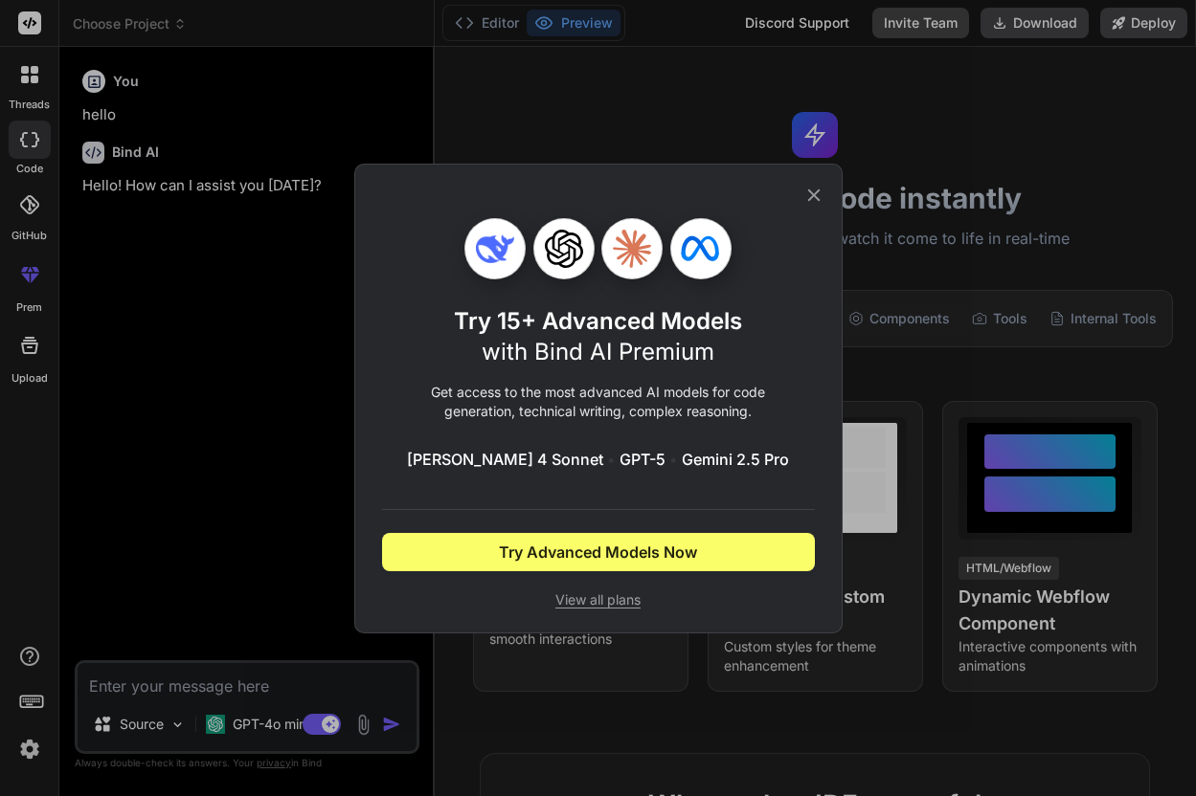 The image size is (1196, 796). I want to click on h1: Try 15+ Advanced Models, so click(597, 337).